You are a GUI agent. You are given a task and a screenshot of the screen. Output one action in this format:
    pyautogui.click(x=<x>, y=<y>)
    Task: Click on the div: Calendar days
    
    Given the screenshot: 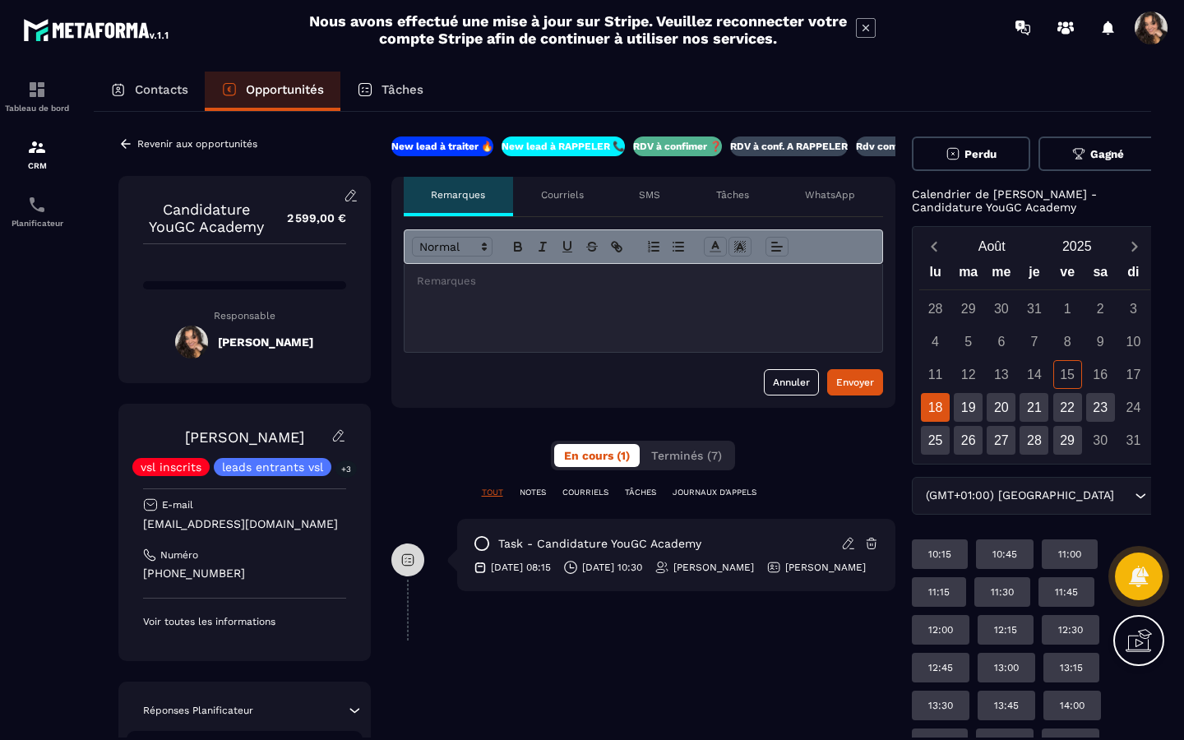 What is the action you would take?
    pyautogui.click(x=1035, y=374)
    